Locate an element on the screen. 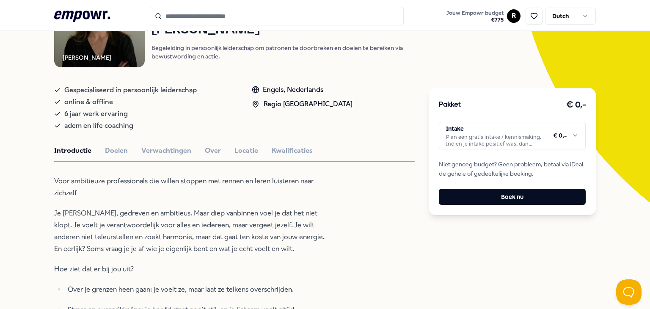  div: Engels, Nederlands is located at coordinates (302, 90).